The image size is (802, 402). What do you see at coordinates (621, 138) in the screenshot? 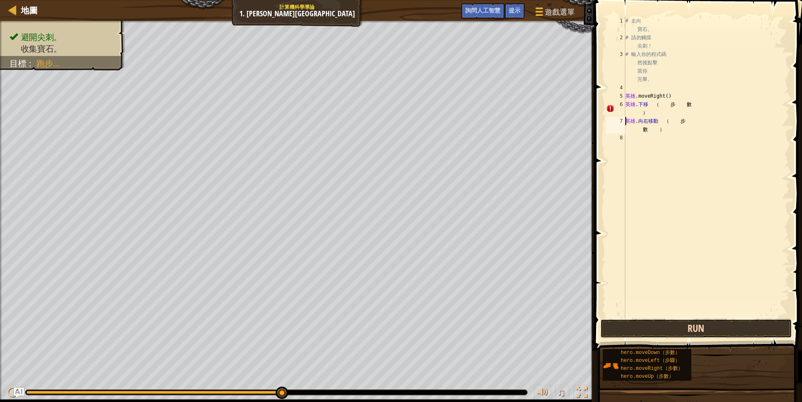
I see `font: 8` at bounding box center [621, 138].